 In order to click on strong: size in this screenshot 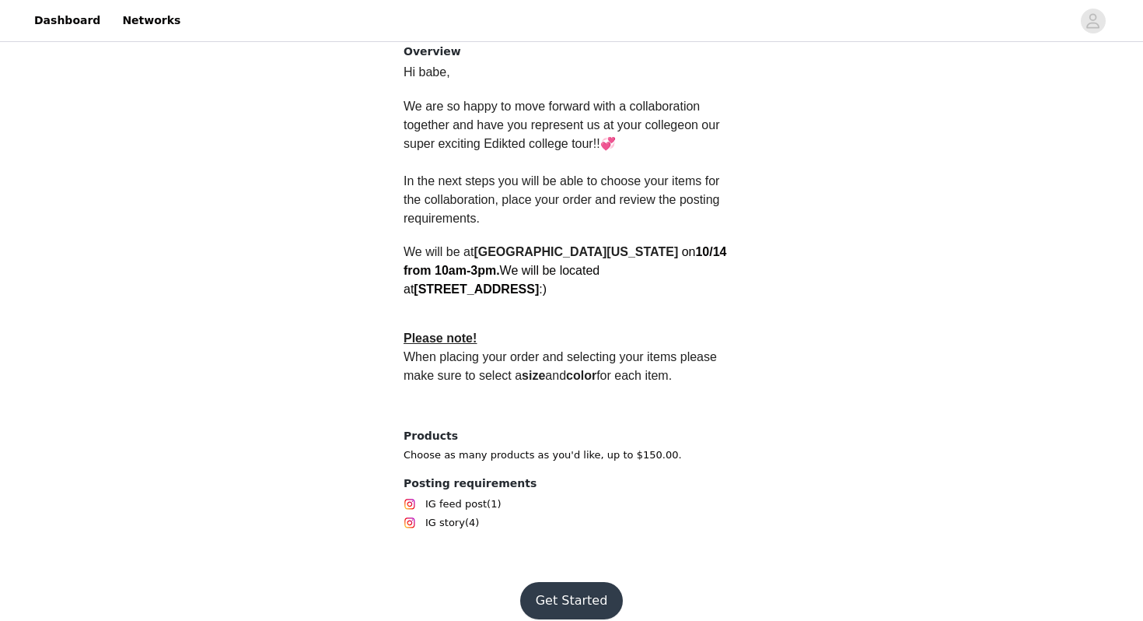, I will do `click(533, 375)`.